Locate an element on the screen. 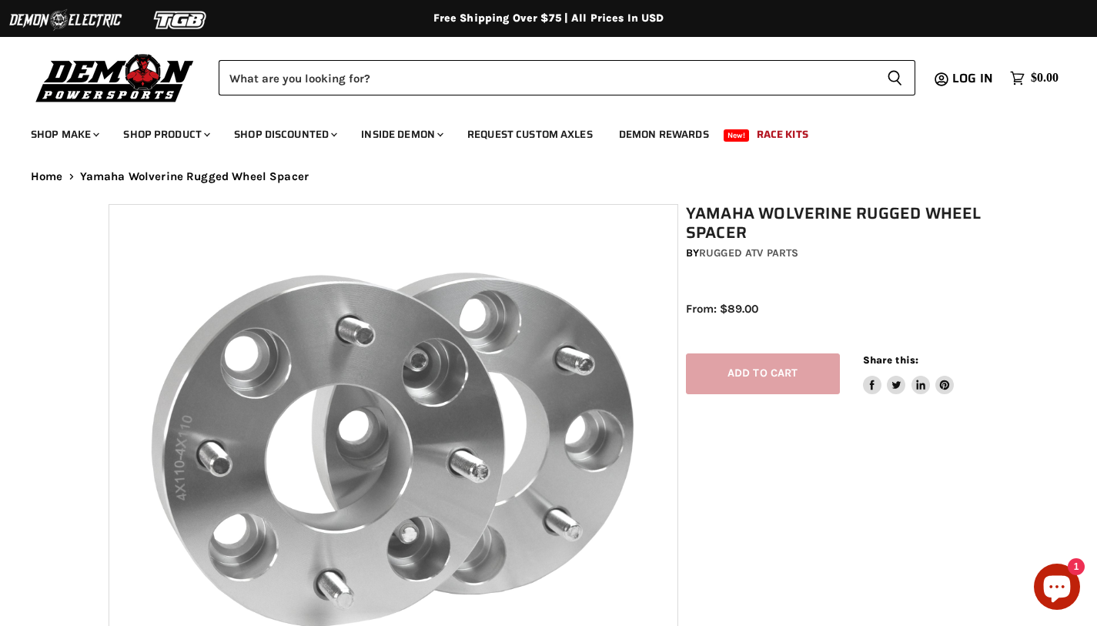 The height and width of the screenshot is (626, 1097). aside: Share this: is located at coordinates (909, 373).